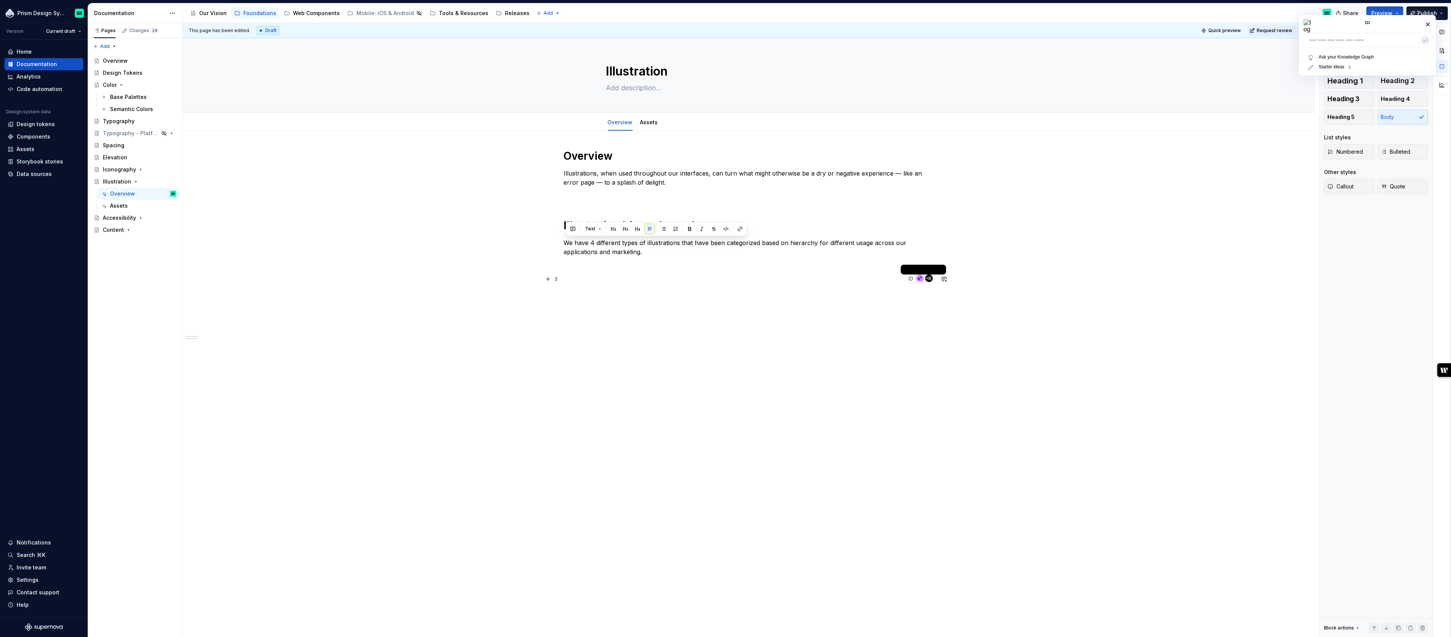 The height and width of the screenshot is (637, 1451). Describe the element at coordinates (117, 182) in the screenshot. I see `div: Illustration` at that location.